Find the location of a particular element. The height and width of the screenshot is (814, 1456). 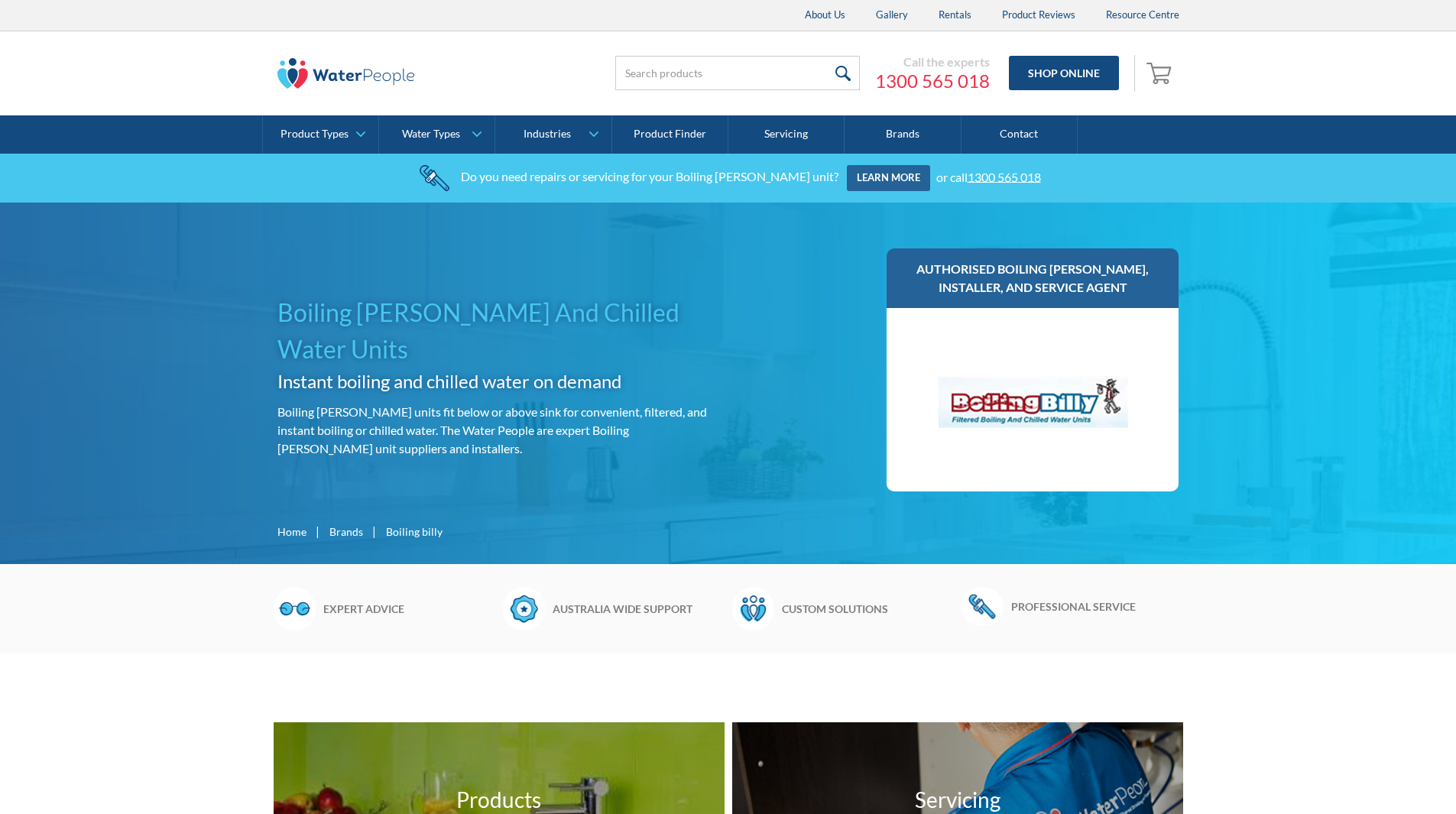

h6: Australia wide support is located at coordinates (638, 609).